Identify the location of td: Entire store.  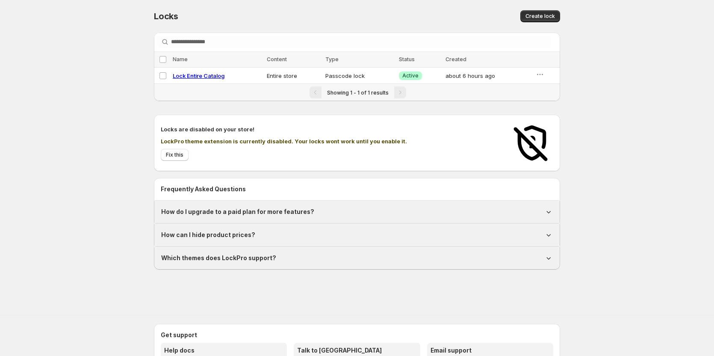
(293, 76).